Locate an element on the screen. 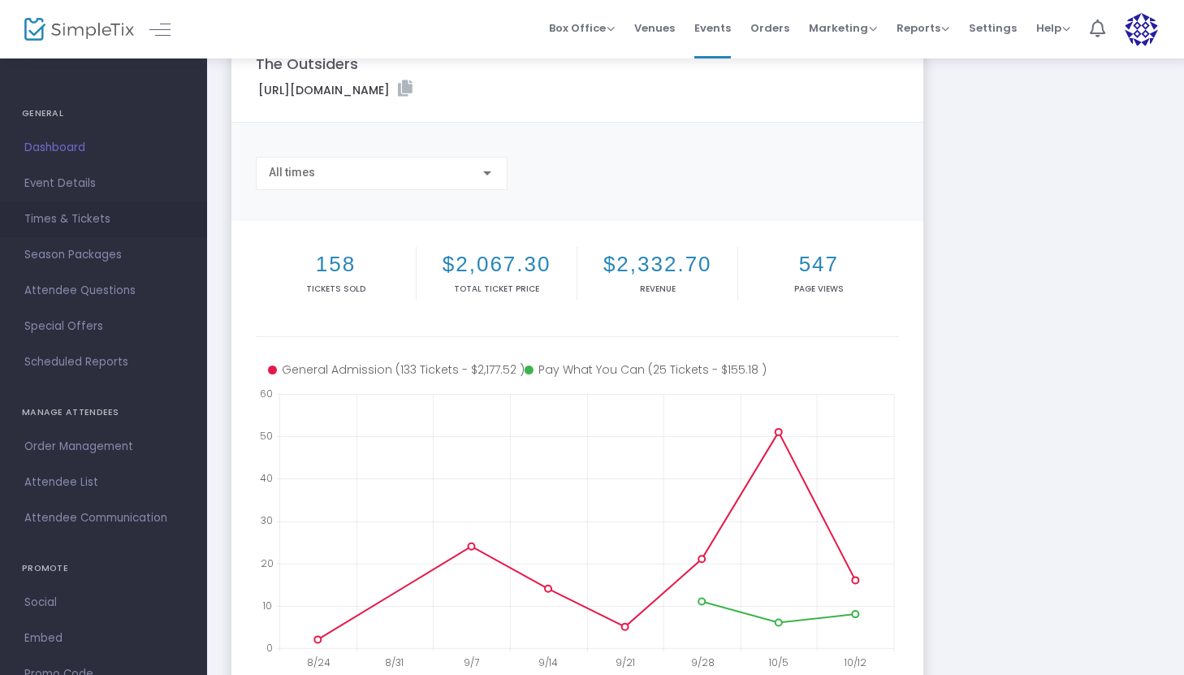 The width and height of the screenshot is (1184, 675). text: 0 is located at coordinates (270, 647).